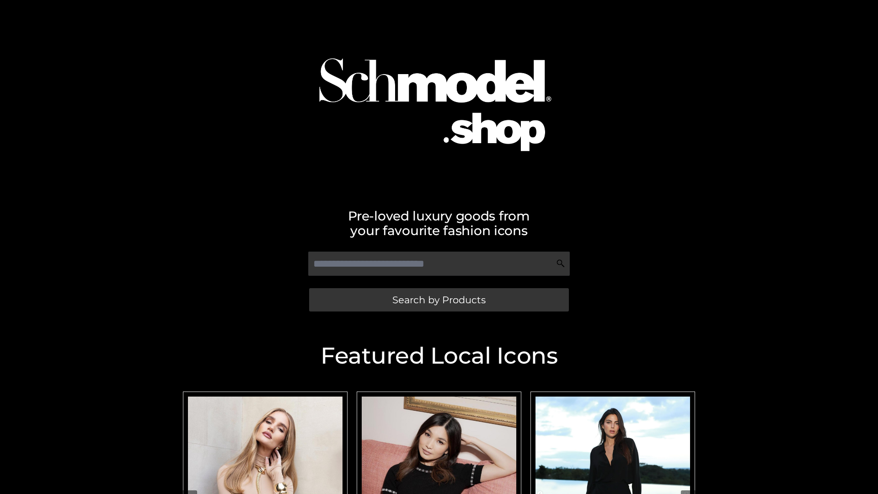 This screenshot has width=878, height=494. What do you see at coordinates (561, 263) in the screenshot?
I see `img: Search Icon` at bounding box center [561, 263].